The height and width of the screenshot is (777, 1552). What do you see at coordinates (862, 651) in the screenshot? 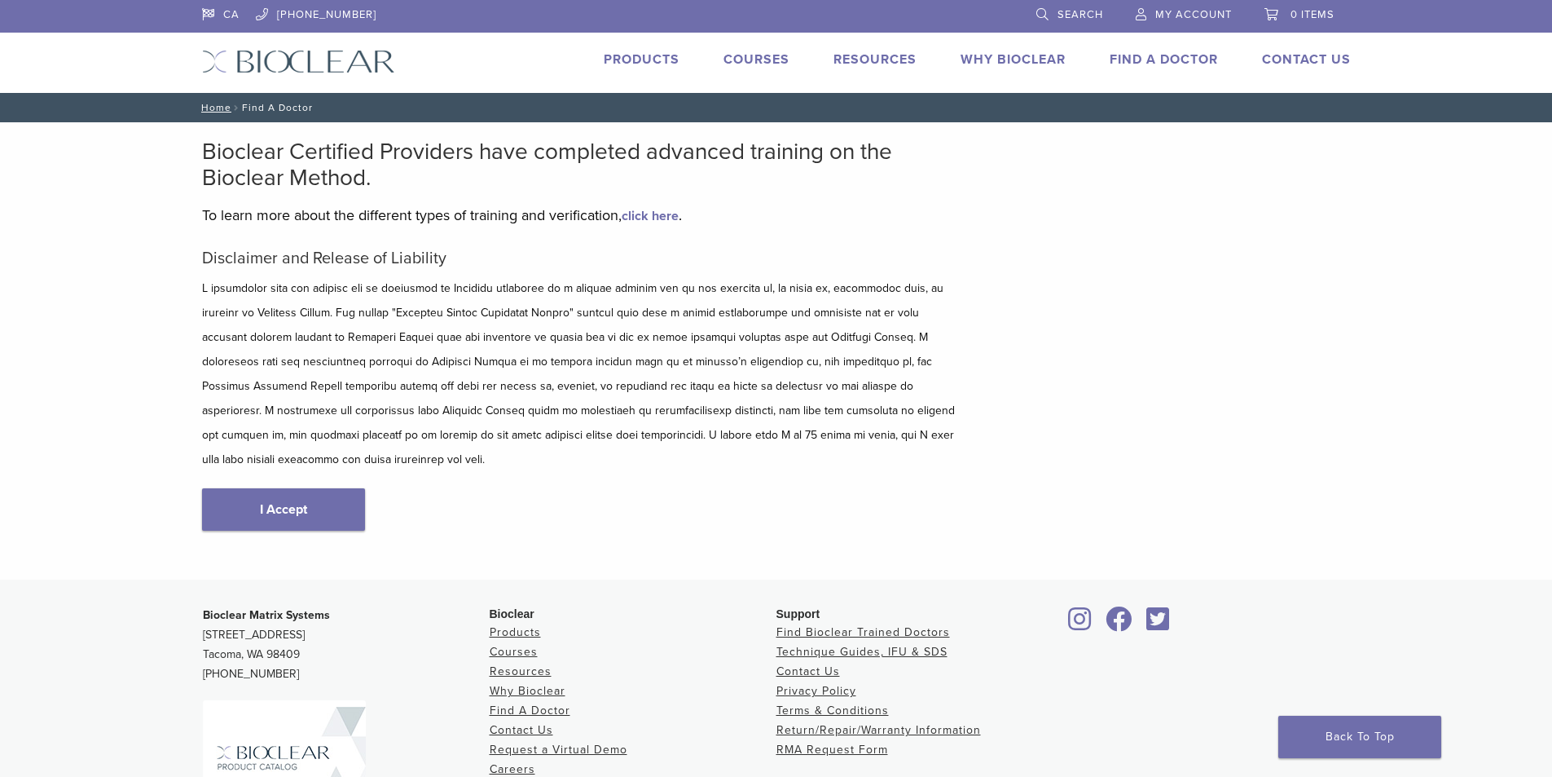
I see `a: Technique Guides, IFU & SDS` at bounding box center [862, 651].